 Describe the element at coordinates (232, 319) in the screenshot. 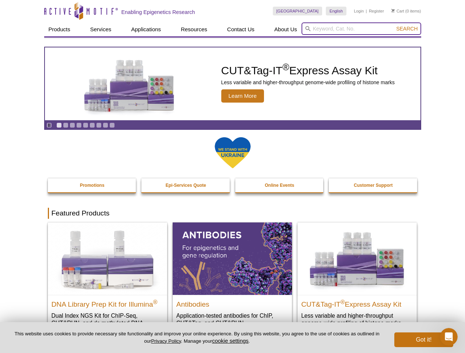

I see `p: Application-tested antibodies for ChIP, CUT&Tag, and CUT&RUN.` at that location.